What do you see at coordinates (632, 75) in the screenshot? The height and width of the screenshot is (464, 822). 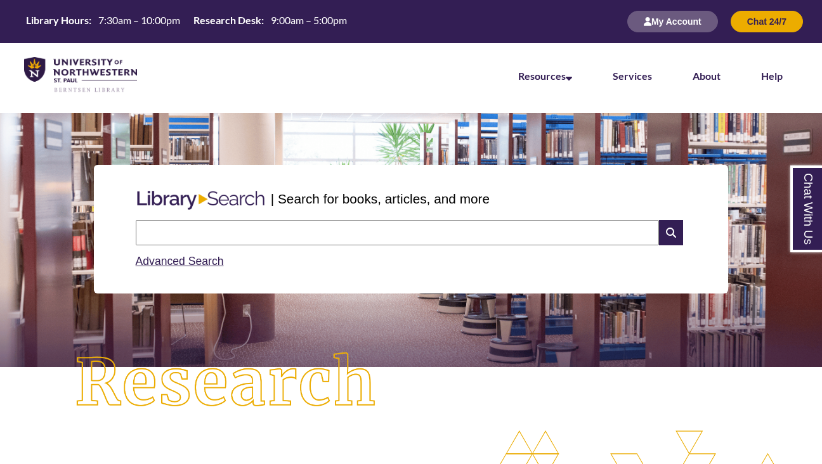 I see `a: Services` at bounding box center [632, 75].